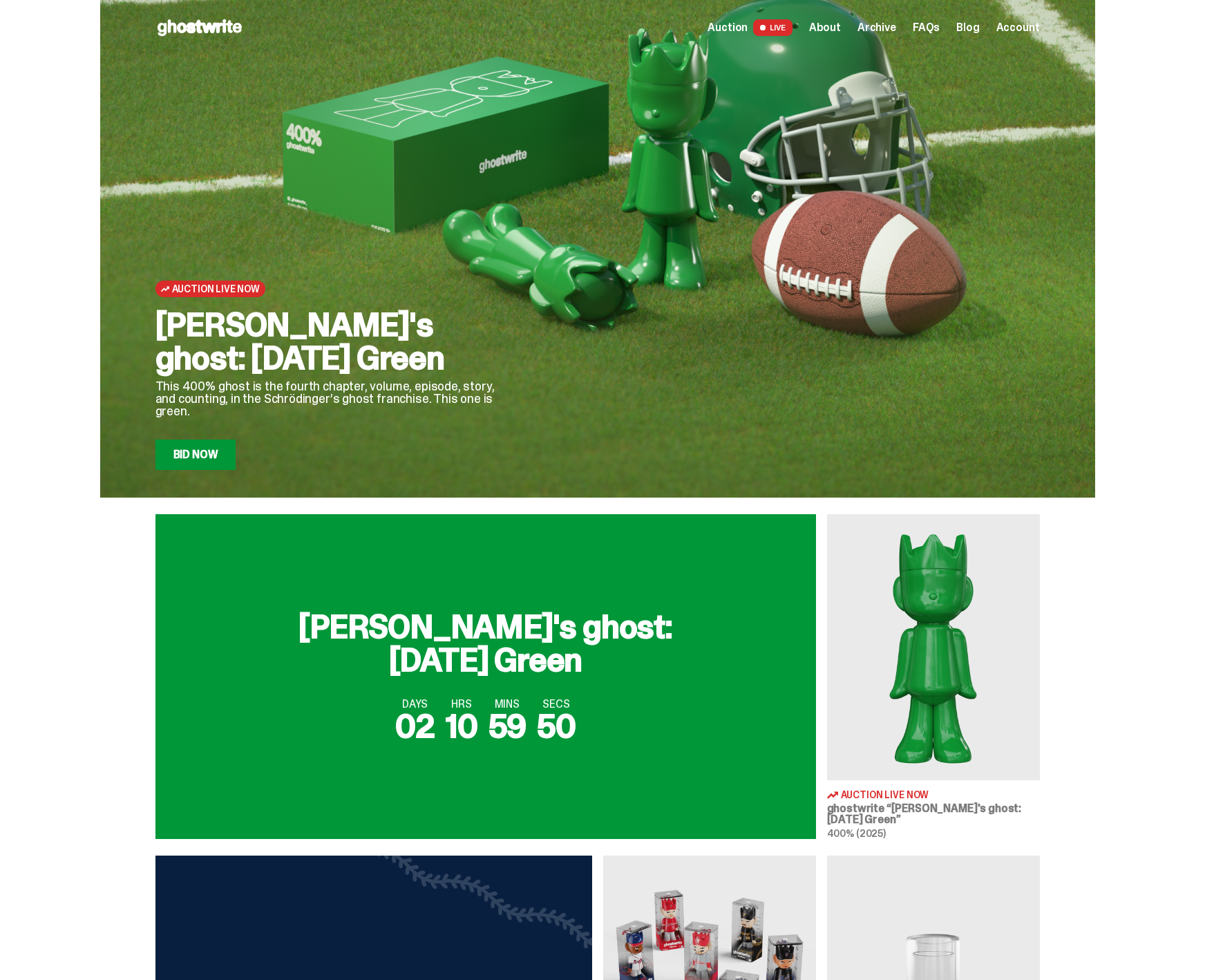  Describe the element at coordinates (728, 28) in the screenshot. I see `span: Auction` at that location.